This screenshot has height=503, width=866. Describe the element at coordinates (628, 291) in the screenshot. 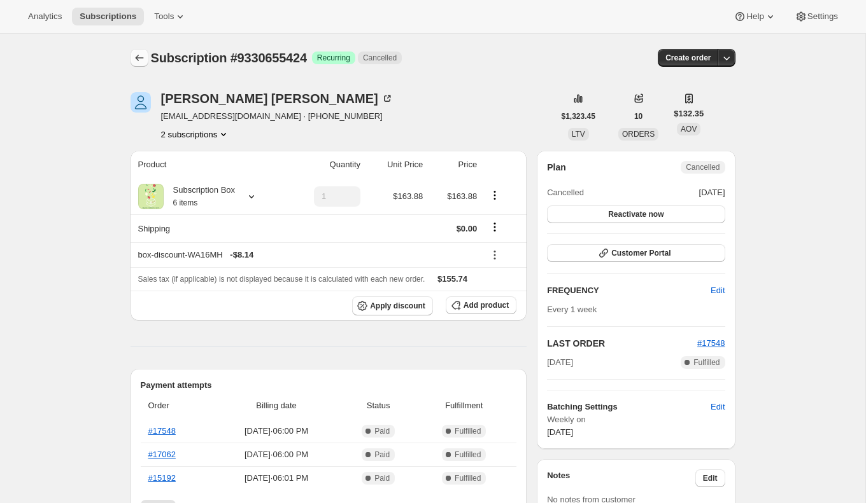

I see `h2: FREQUENCY` at that location.